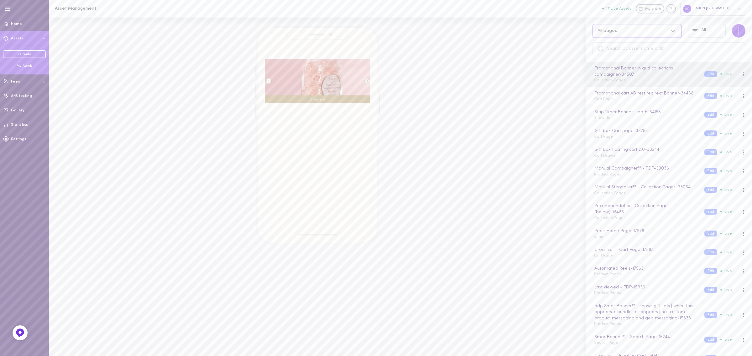 Image resolution: width=752 pixels, height=356 pixels. I want to click on div: Manual Campaigner™ - PDP - 33036, so click(645, 169).